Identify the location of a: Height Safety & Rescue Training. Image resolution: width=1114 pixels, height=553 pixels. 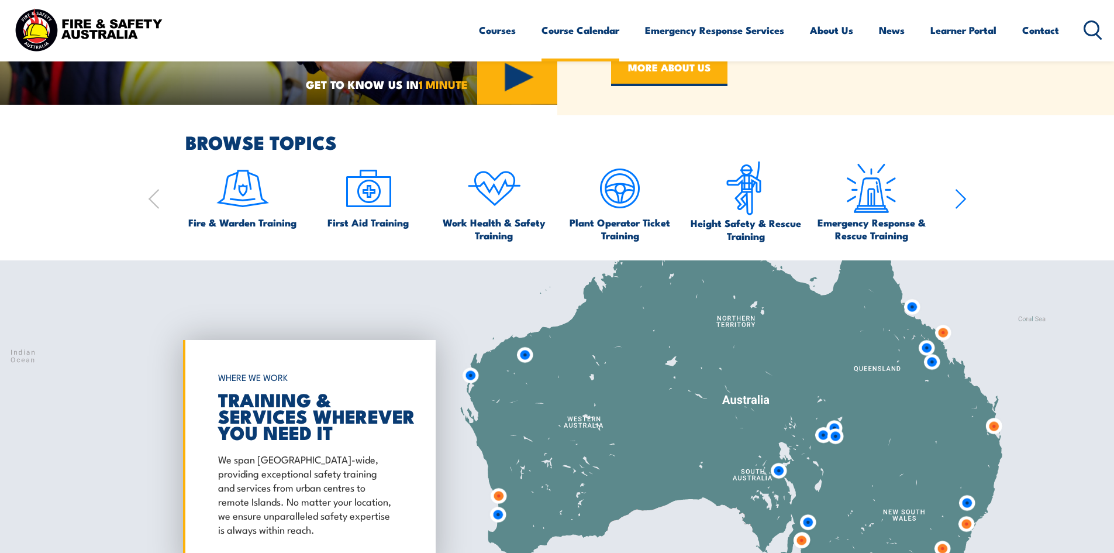
(746, 201).